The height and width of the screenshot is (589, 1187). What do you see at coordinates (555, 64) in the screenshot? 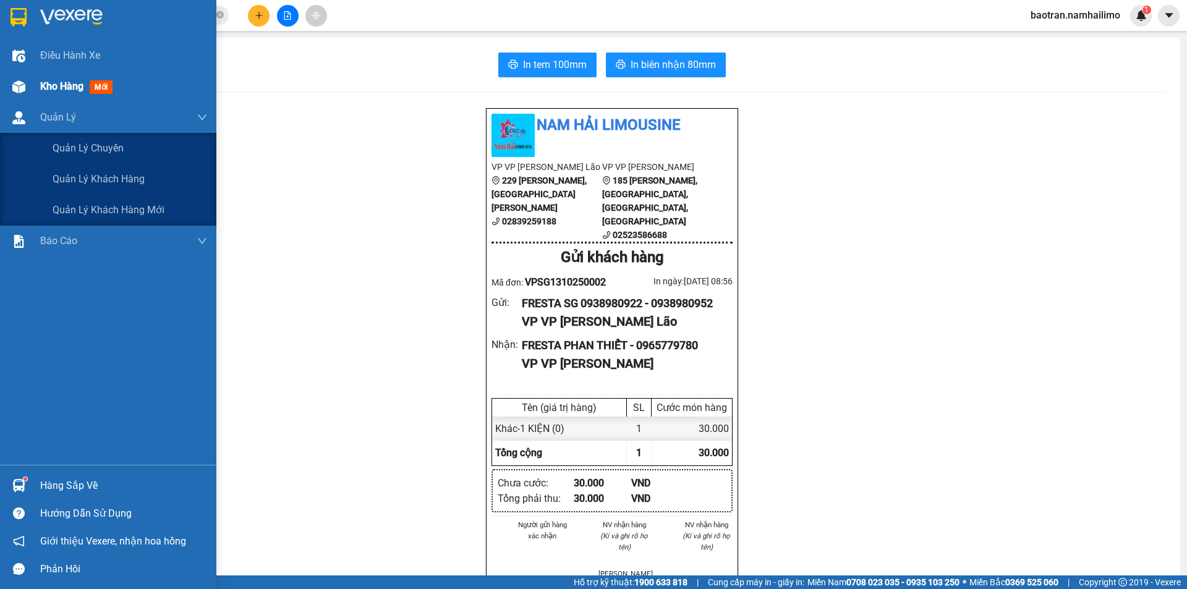
I see `span: In tem 100mm` at bounding box center [555, 64].